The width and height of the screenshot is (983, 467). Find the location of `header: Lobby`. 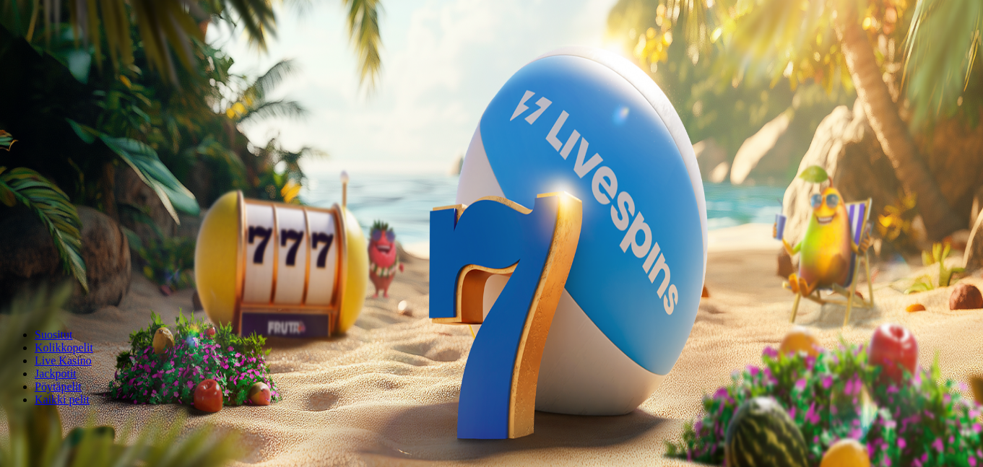

header: Lobby is located at coordinates (491, 368).